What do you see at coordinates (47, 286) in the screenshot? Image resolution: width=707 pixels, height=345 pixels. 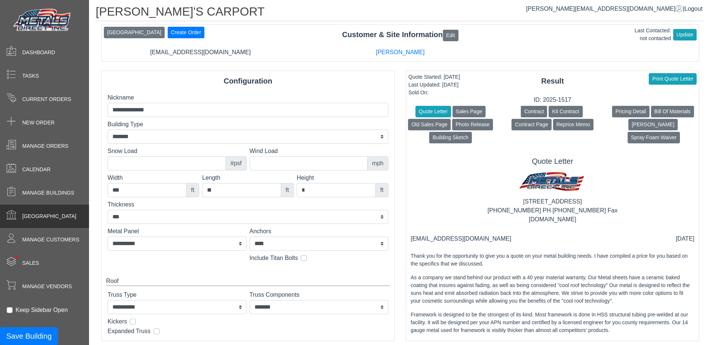 I see `span: Manage Vendors` at bounding box center [47, 286].